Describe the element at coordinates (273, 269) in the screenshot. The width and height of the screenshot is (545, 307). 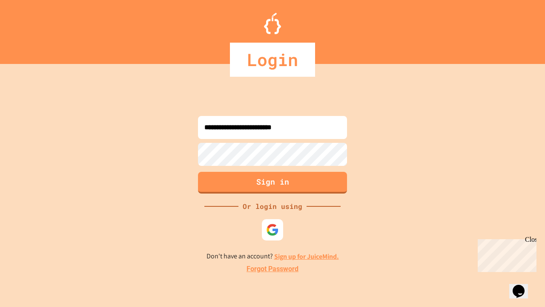
I see `a: Forgot Password` at that location.